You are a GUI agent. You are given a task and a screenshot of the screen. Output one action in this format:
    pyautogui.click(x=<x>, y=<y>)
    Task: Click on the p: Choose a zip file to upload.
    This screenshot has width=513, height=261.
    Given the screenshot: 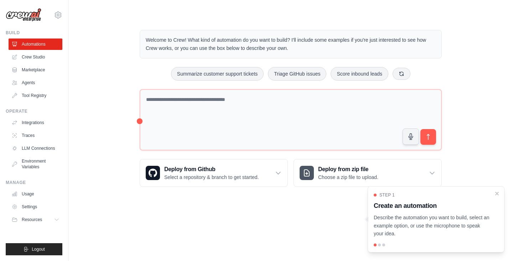 What is the action you would take?
    pyautogui.click(x=348, y=177)
    